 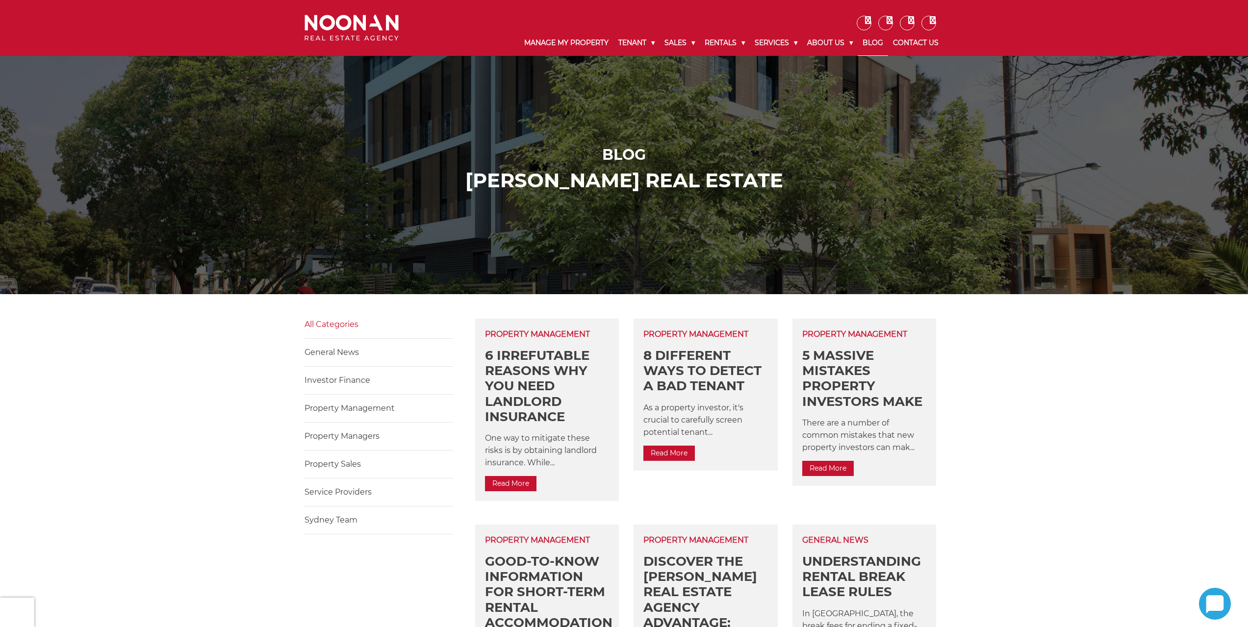 What do you see at coordinates (693, 420) in the screenshot?
I see `span: As a property investor, it's crucial to carefully screen potential tenant...` at bounding box center [693, 420].